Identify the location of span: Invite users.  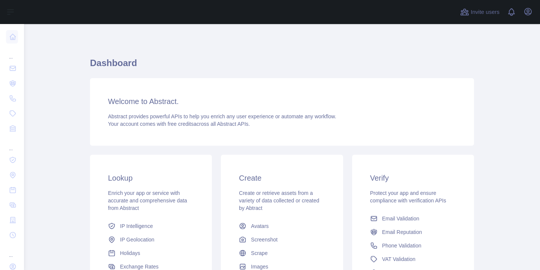
(485, 12).